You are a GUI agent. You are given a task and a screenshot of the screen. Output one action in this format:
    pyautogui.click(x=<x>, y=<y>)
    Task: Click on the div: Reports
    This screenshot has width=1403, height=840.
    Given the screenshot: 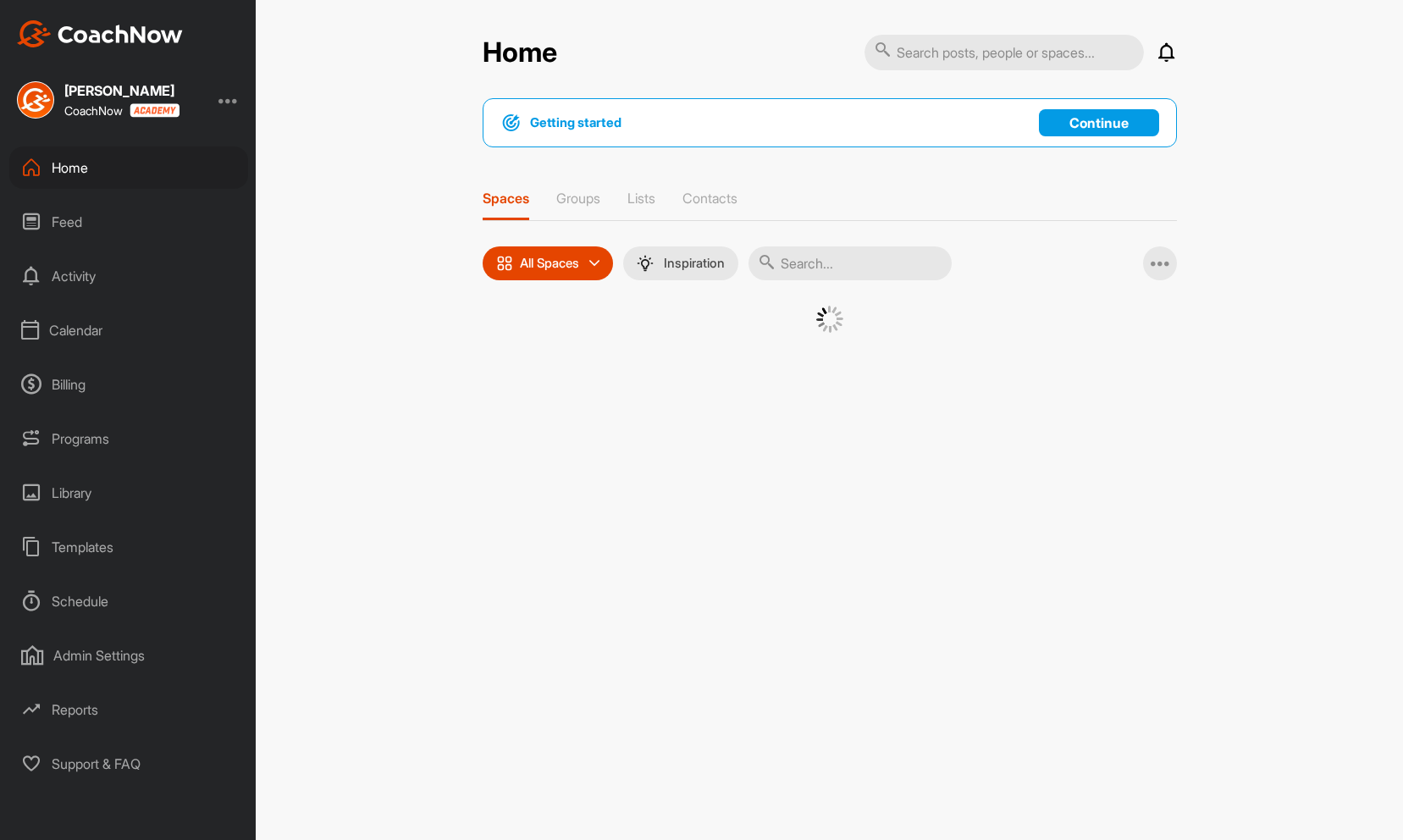 What is the action you would take?
    pyautogui.click(x=129, y=709)
    